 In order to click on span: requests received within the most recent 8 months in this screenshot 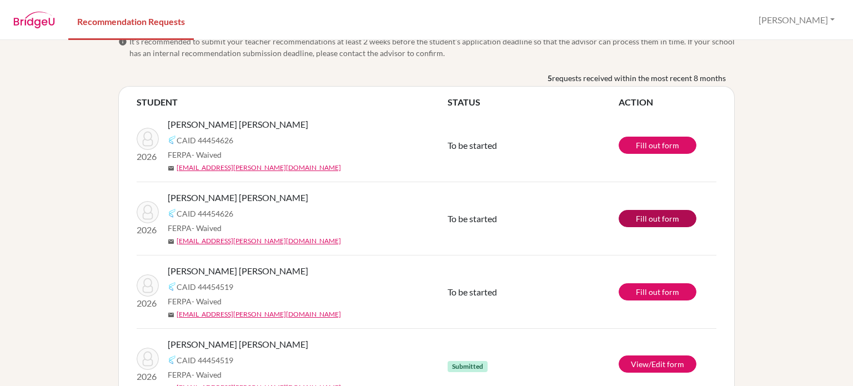, I will do `click(638, 78)`.